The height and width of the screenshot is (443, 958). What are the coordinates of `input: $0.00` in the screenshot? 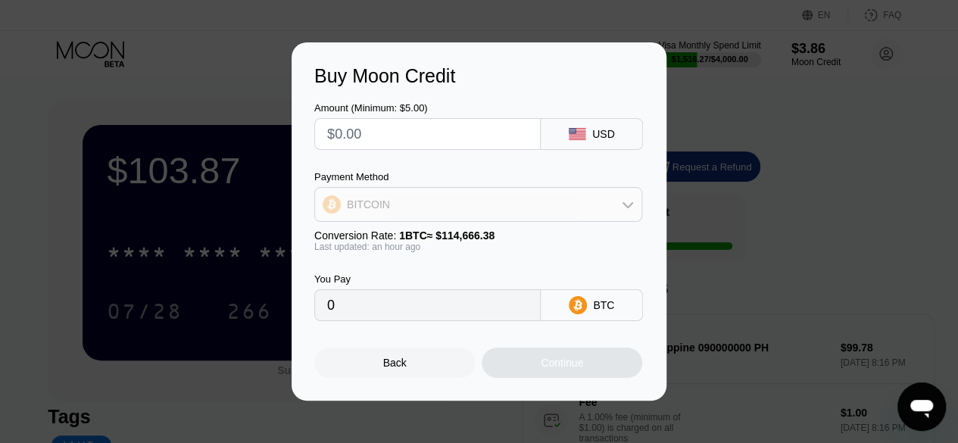 It's located at (427, 134).